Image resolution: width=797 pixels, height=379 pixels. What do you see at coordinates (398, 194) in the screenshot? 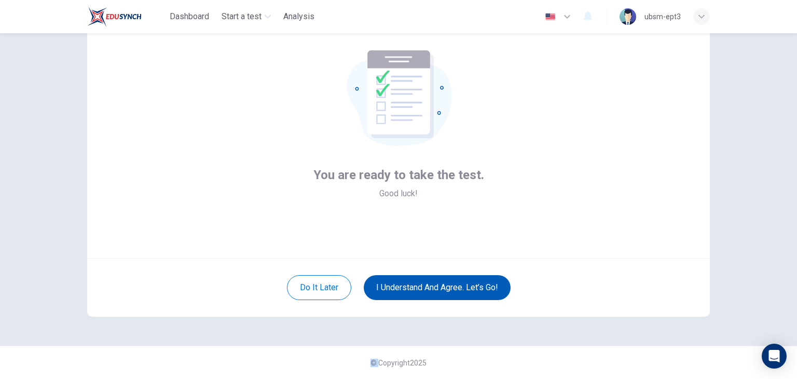
I see `span: Good luck!` at bounding box center [398, 194].